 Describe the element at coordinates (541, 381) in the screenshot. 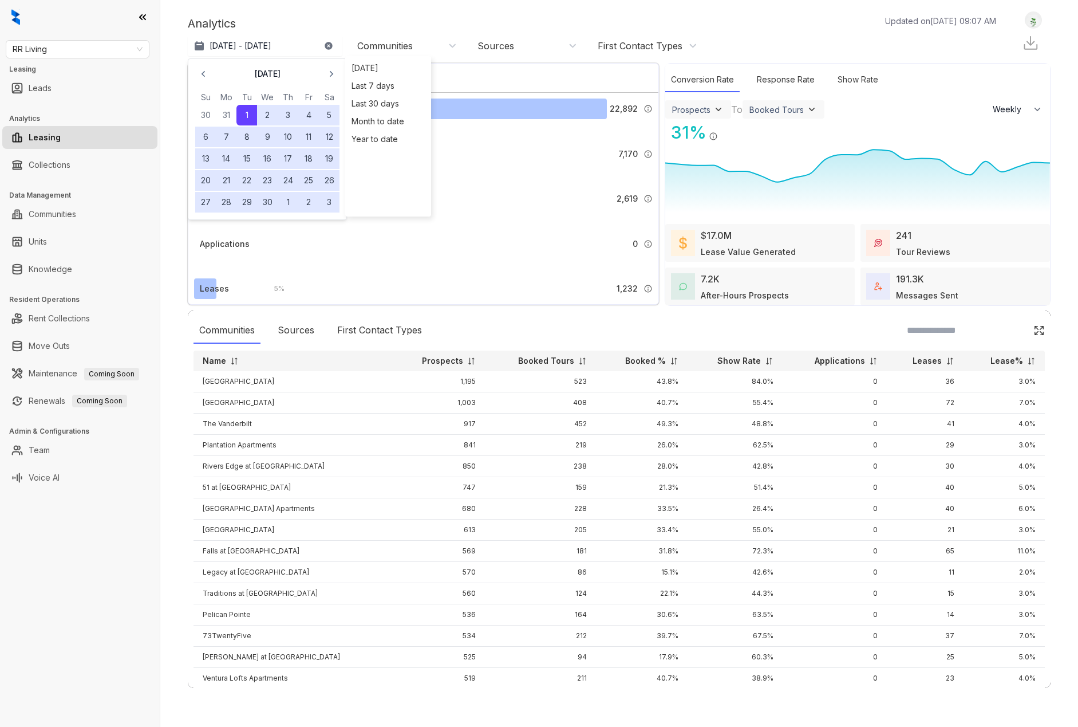

I see `td: 523` at that location.